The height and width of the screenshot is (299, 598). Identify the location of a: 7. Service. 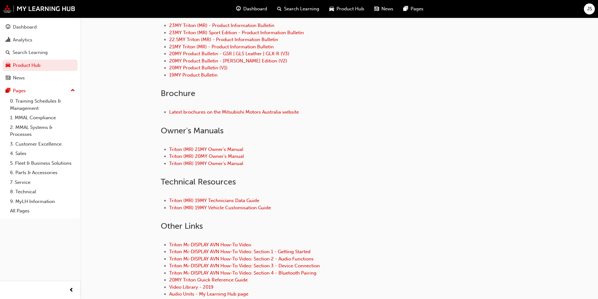
(42, 182).